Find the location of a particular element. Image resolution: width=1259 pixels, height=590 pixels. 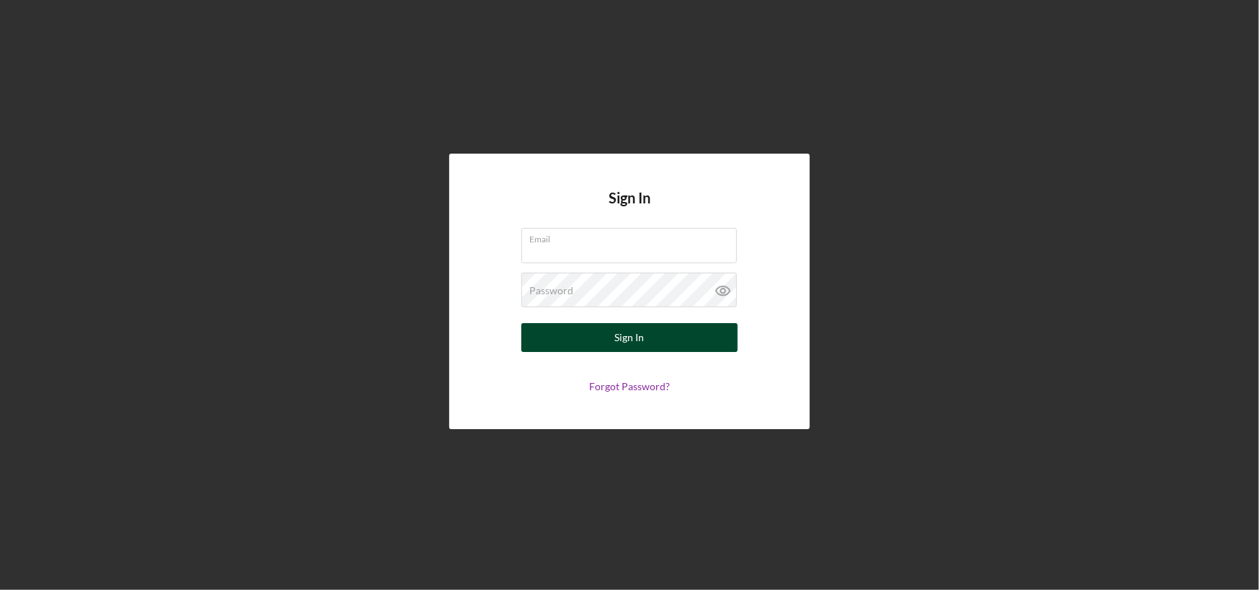

label: Password is located at coordinates (551, 291).